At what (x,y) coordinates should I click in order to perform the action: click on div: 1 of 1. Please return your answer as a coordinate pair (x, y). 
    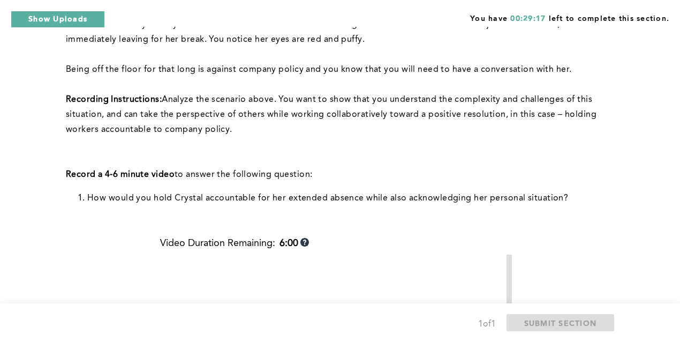
    Looking at the image, I should click on (487, 324).